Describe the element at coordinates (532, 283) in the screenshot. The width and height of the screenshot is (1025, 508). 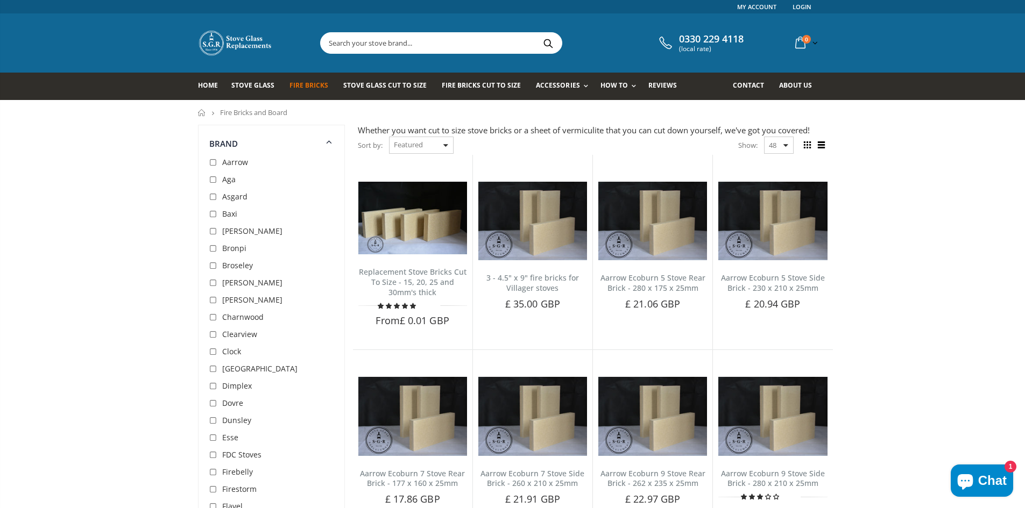
I see `a: 3 - 4.5" x 9" fire bricks for Villager stoves` at that location.